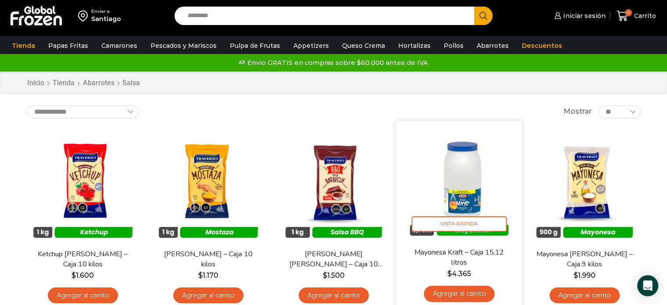  What do you see at coordinates (483, 16) in the screenshot?
I see `button: Search button` at bounding box center [483, 16].